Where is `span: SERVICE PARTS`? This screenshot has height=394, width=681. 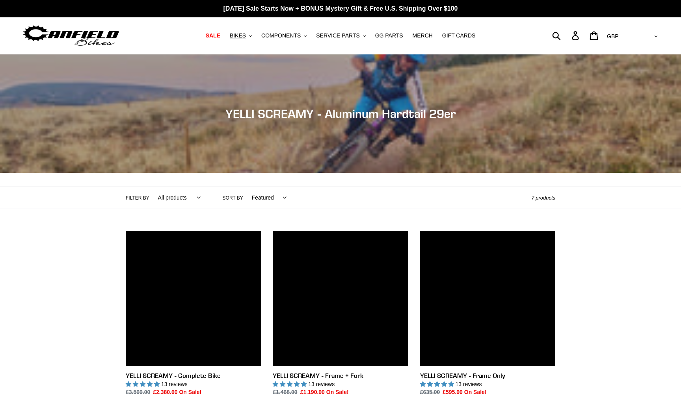 span: SERVICE PARTS is located at coordinates (338, 35).